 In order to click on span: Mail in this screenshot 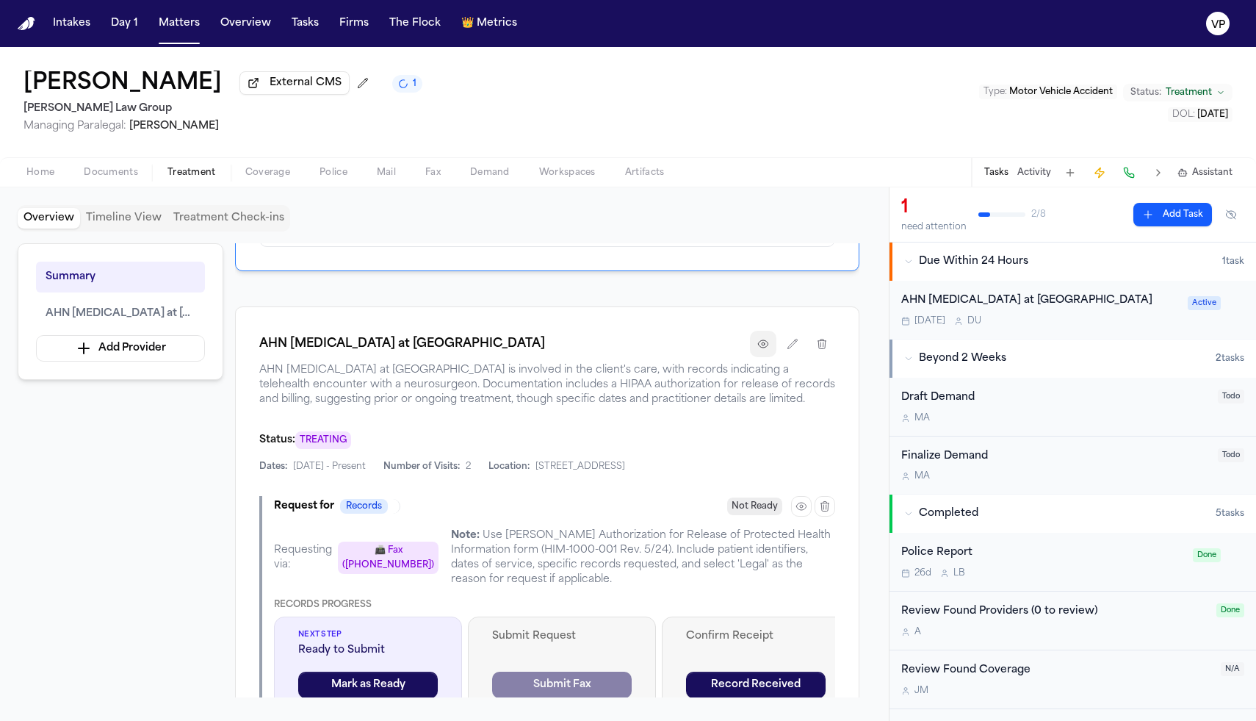, I will do `click(386, 173)`.